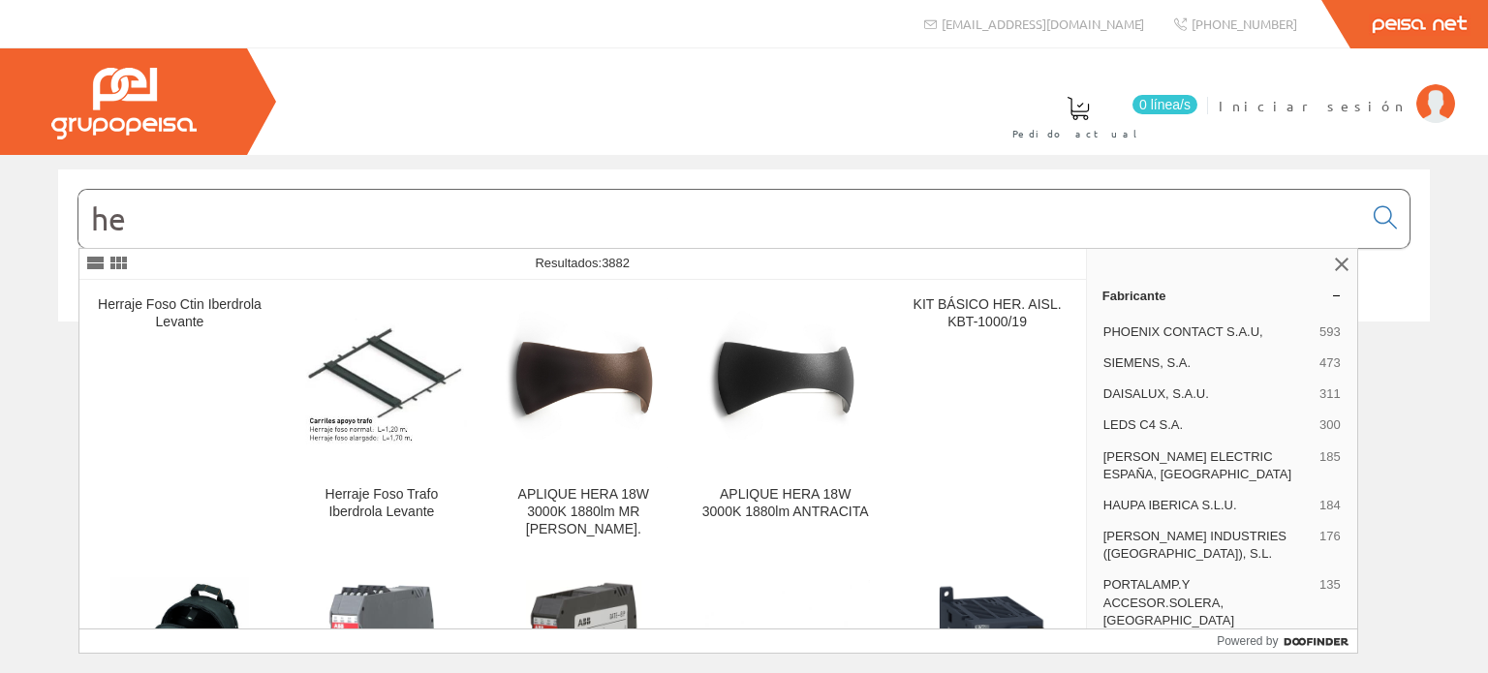 The width and height of the screenshot is (1488, 673). Describe the element at coordinates (381, 504) in the screenshot. I see `div: Herraje Foso Trafo Iberdrola Levante` at that location.